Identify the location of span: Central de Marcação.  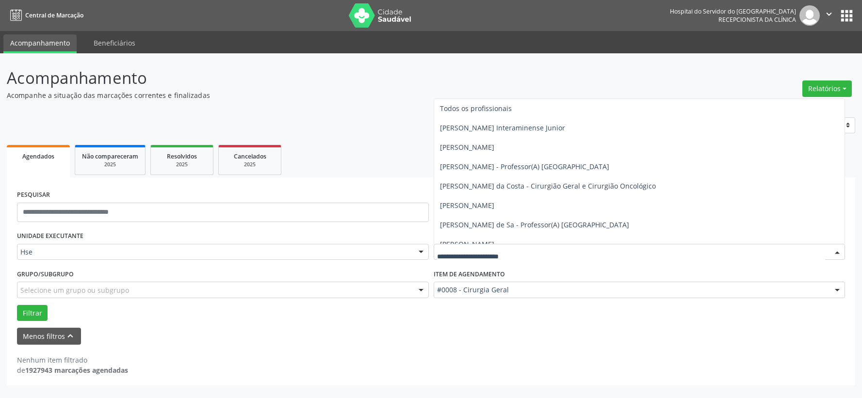
(54, 15).